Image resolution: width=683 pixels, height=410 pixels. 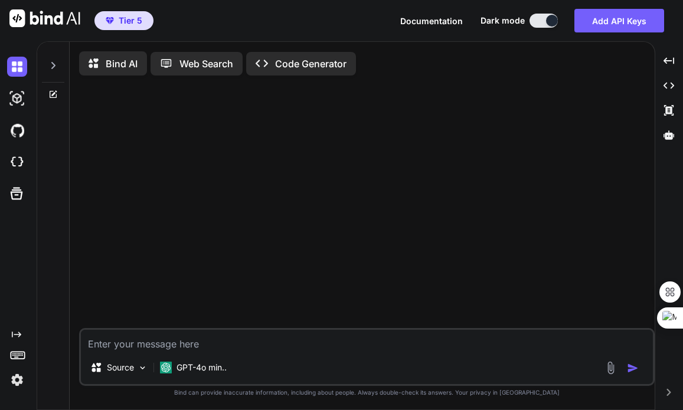 I want to click on p: Bind can provide inaccurate information, including about people. Always double-check its answers...., so click(x=367, y=393).